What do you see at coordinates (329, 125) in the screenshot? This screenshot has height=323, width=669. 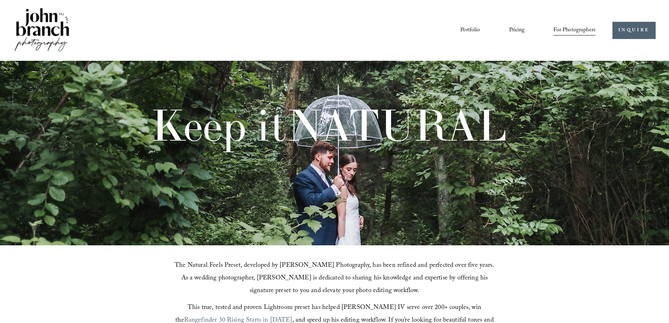 I see `h1: Keep it` at bounding box center [329, 125].